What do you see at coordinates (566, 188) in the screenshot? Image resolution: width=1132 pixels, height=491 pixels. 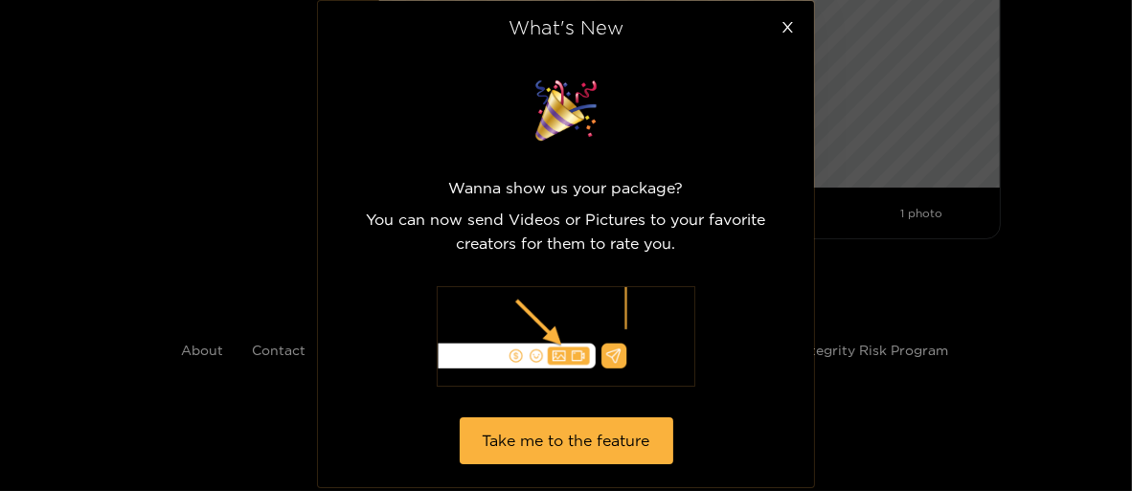 I see `p: Wanna show us your package?` at bounding box center [566, 188].